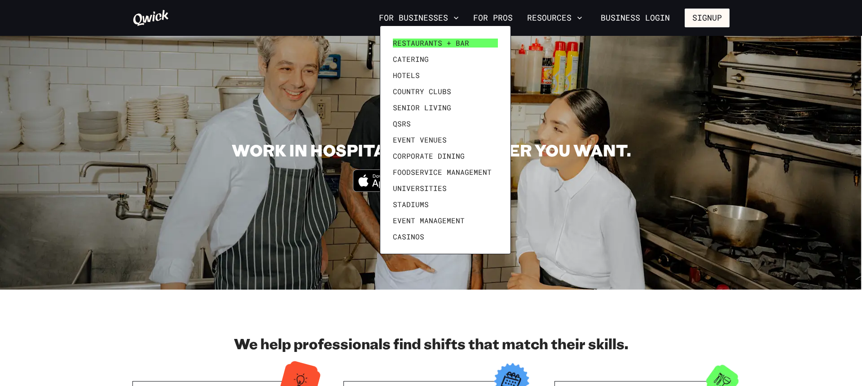 This screenshot has height=386, width=862. I want to click on span: Catering, so click(411, 59).